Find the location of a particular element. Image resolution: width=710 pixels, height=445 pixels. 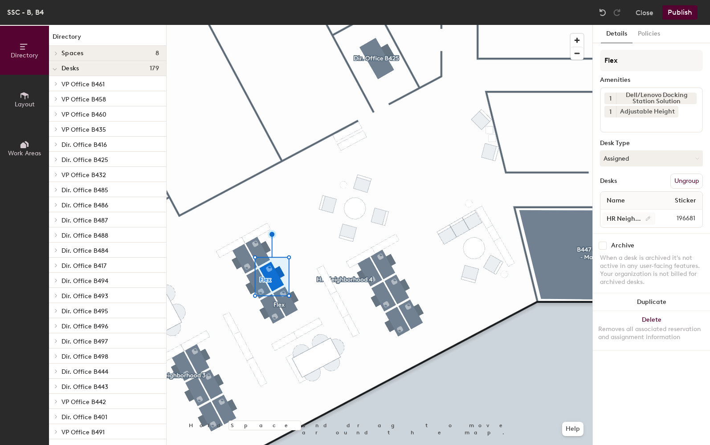

span: Dir. Office B494 is located at coordinates (85, 281).